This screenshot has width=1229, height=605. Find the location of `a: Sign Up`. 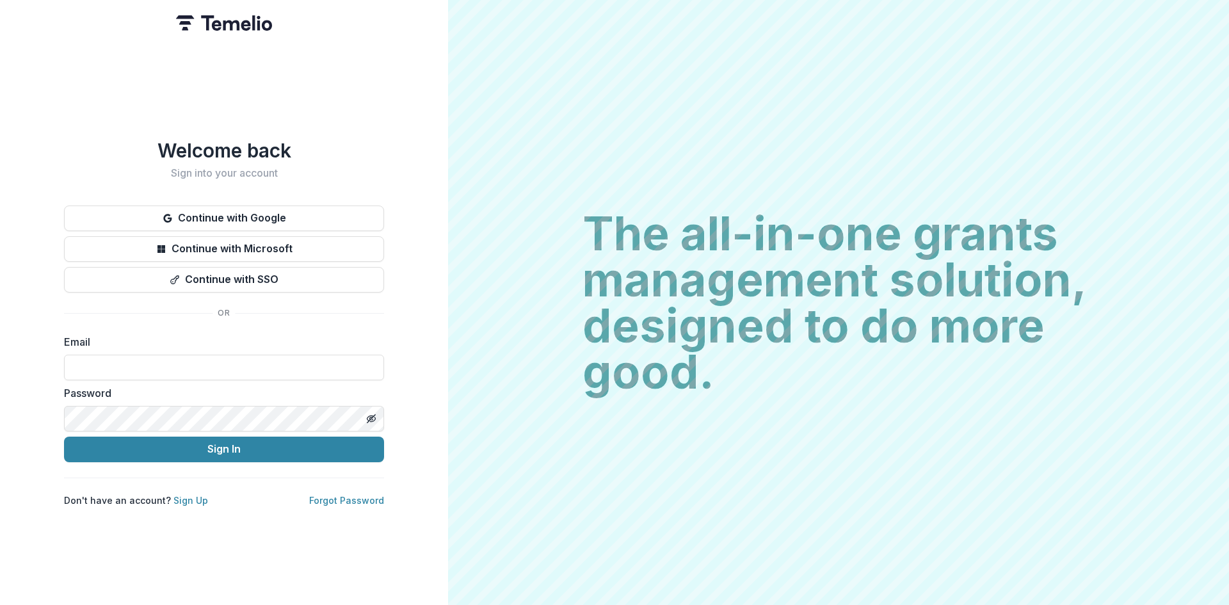

a: Sign Up is located at coordinates (191, 500).